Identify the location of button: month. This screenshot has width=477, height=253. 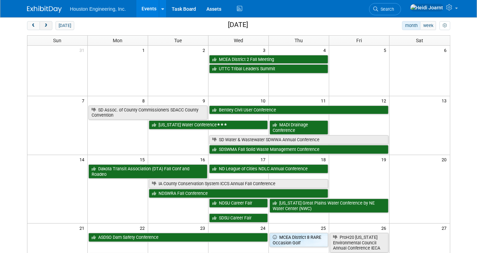
(411, 26).